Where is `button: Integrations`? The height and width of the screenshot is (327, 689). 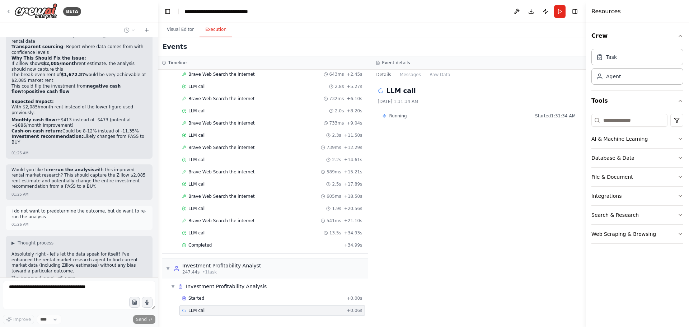 button: Integrations is located at coordinates (637, 196).